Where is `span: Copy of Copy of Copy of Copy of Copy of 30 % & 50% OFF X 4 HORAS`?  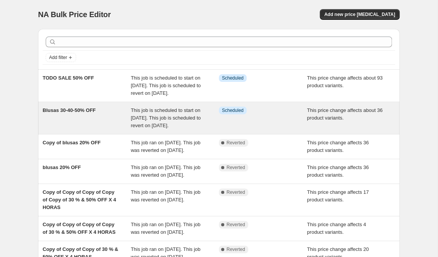
span: Copy of Copy of Copy of Copy of Copy of 30 % & 50% OFF X 4 HORAS is located at coordinates (79, 200).